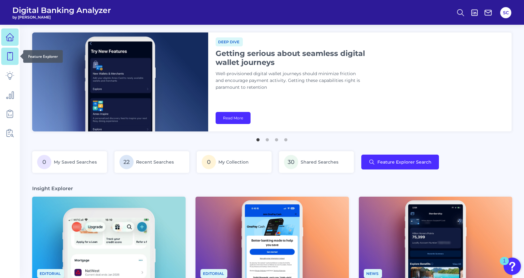 This screenshot has width=524, height=278. Describe the element at coordinates (373, 274) in the screenshot. I see `span: News` at that location.